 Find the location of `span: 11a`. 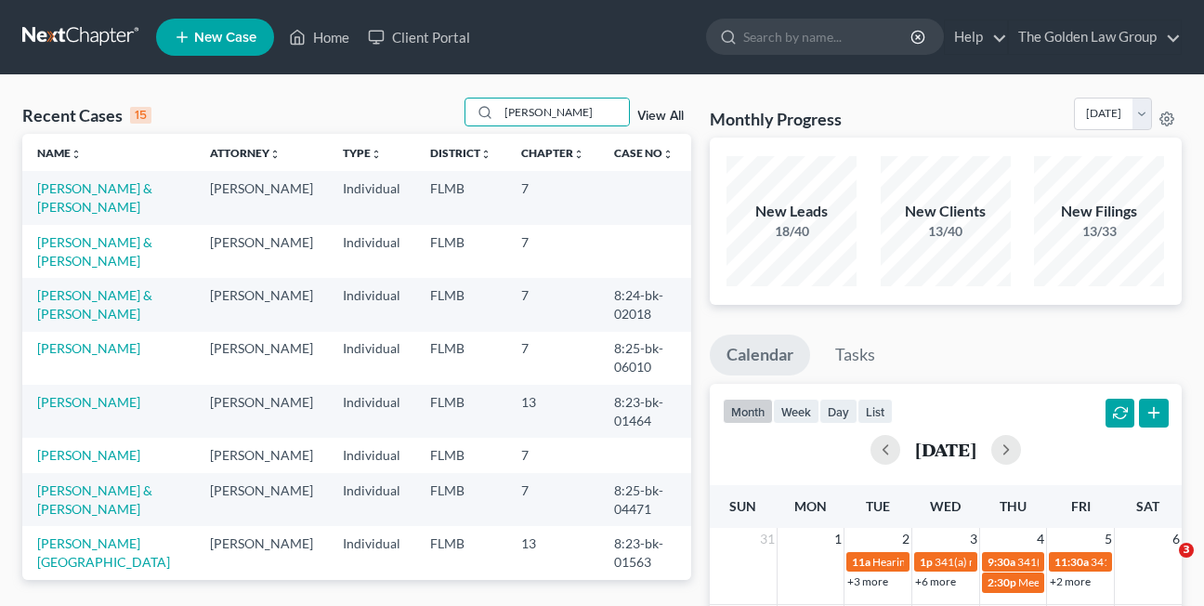

span: 11a is located at coordinates (861, 561).